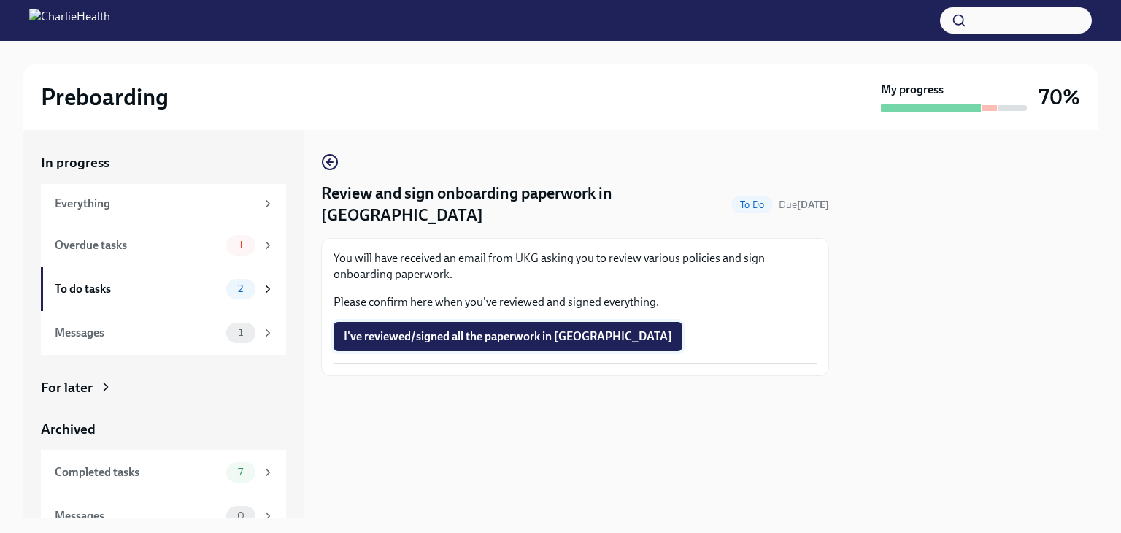  What do you see at coordinates (803, 204) in the screenshot?
I see `span: Due` at bounding box center [803, 204].